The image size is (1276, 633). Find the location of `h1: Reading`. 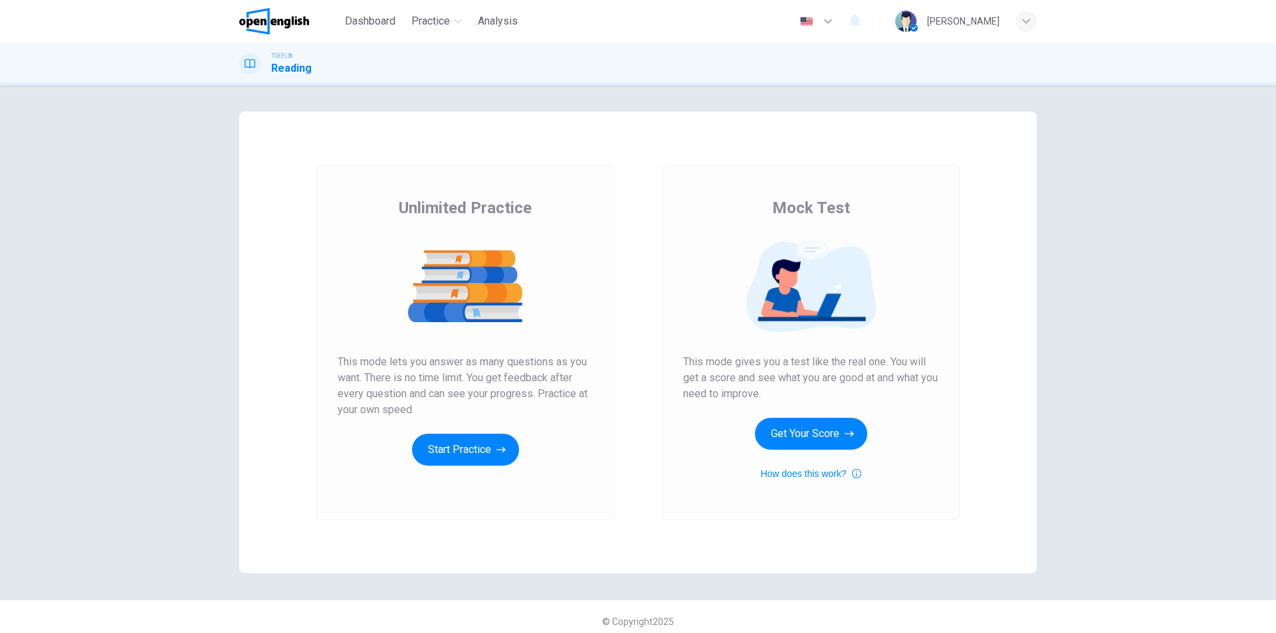

h1: Reading is located at coordinates (291, 68).